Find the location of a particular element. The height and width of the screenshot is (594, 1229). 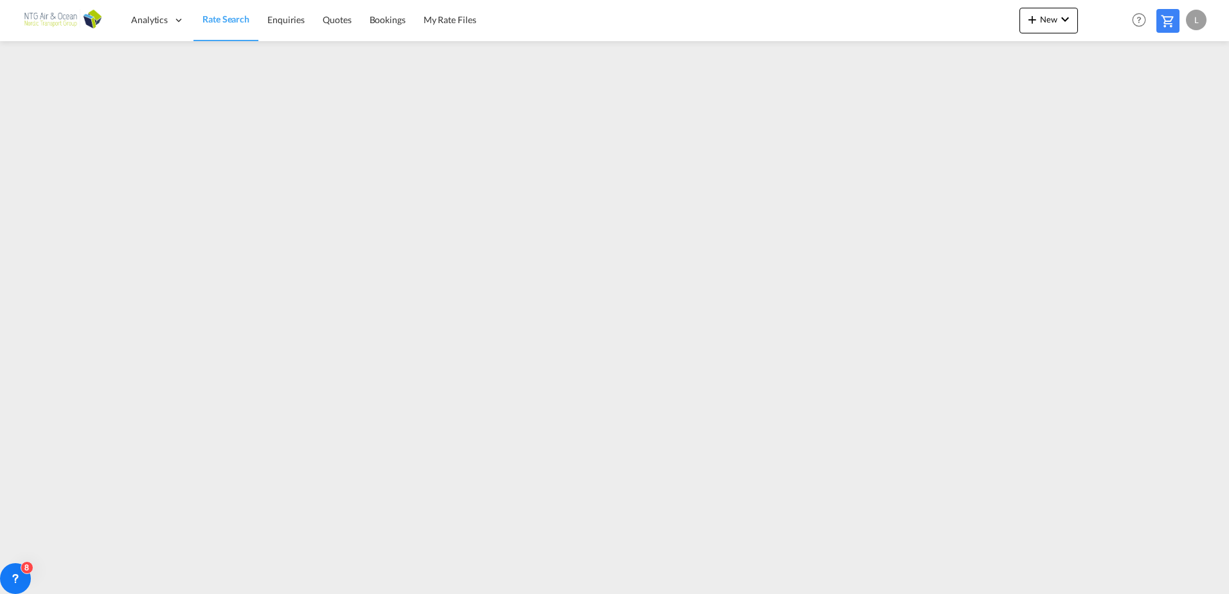

md-icon: icon-plus 400-fg is located at coordinates (1032, 19).